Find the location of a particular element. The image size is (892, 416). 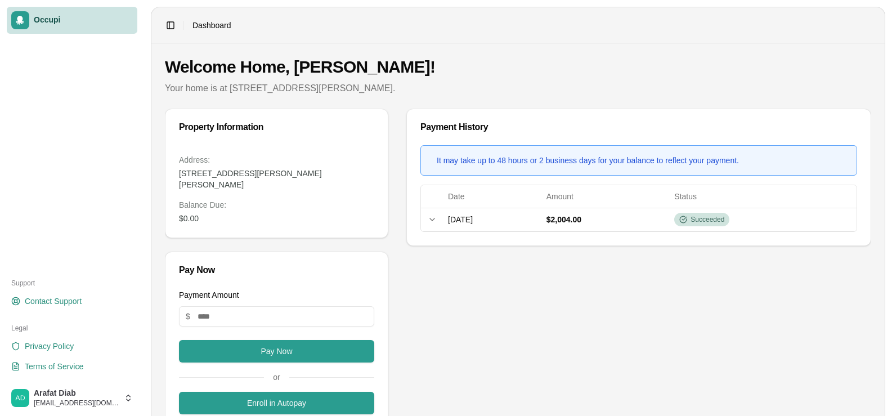

a: Occupi is located at coordinates (72, 20).